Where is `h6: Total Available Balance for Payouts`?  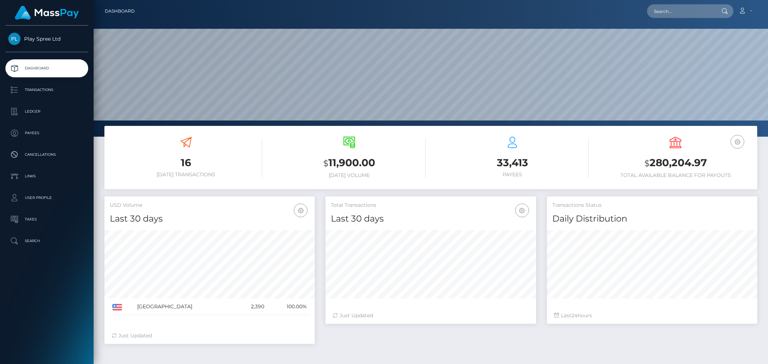
h6: Total Available Balance for Payouts is located at coordinates (675, 175).